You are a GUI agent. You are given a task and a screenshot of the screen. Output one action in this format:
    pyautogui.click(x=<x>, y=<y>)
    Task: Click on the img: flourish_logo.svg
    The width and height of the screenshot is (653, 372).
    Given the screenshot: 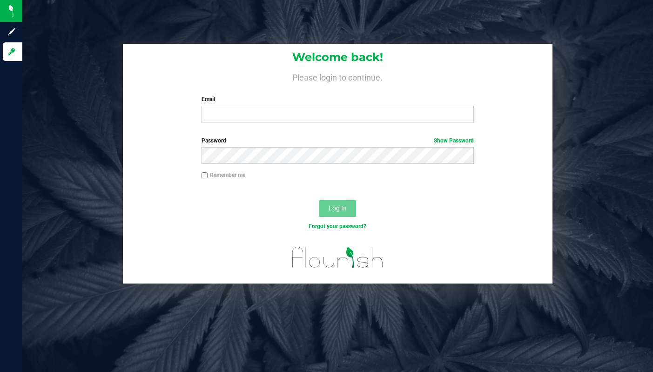 What is the action you would take?
    pyautogui.click(x=337, y=257)
    